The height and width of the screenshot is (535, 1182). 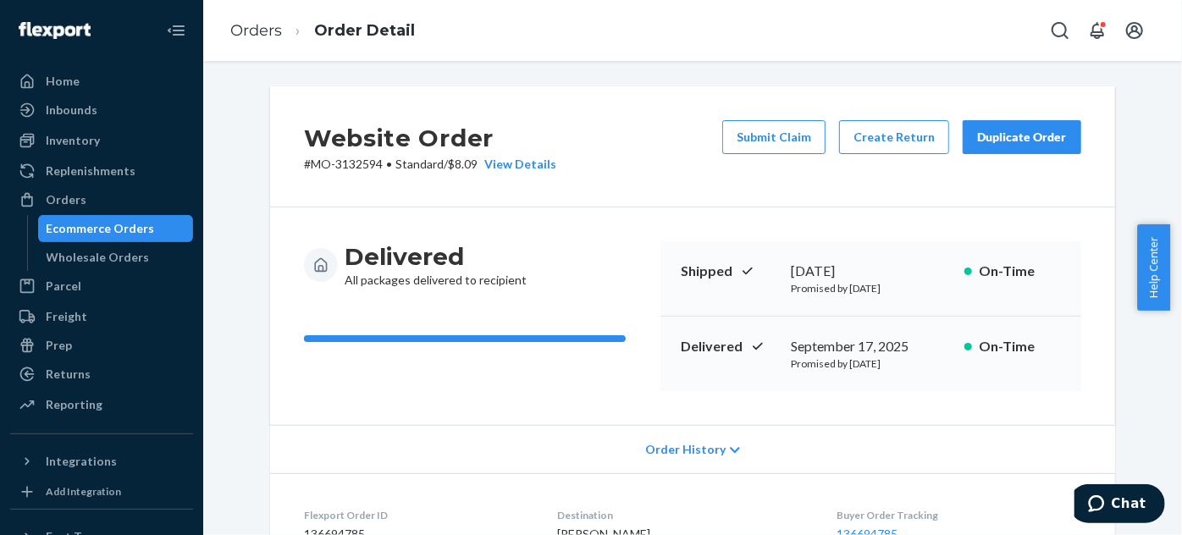 I want to click on button: Create Return, so click(x=894, y=137).